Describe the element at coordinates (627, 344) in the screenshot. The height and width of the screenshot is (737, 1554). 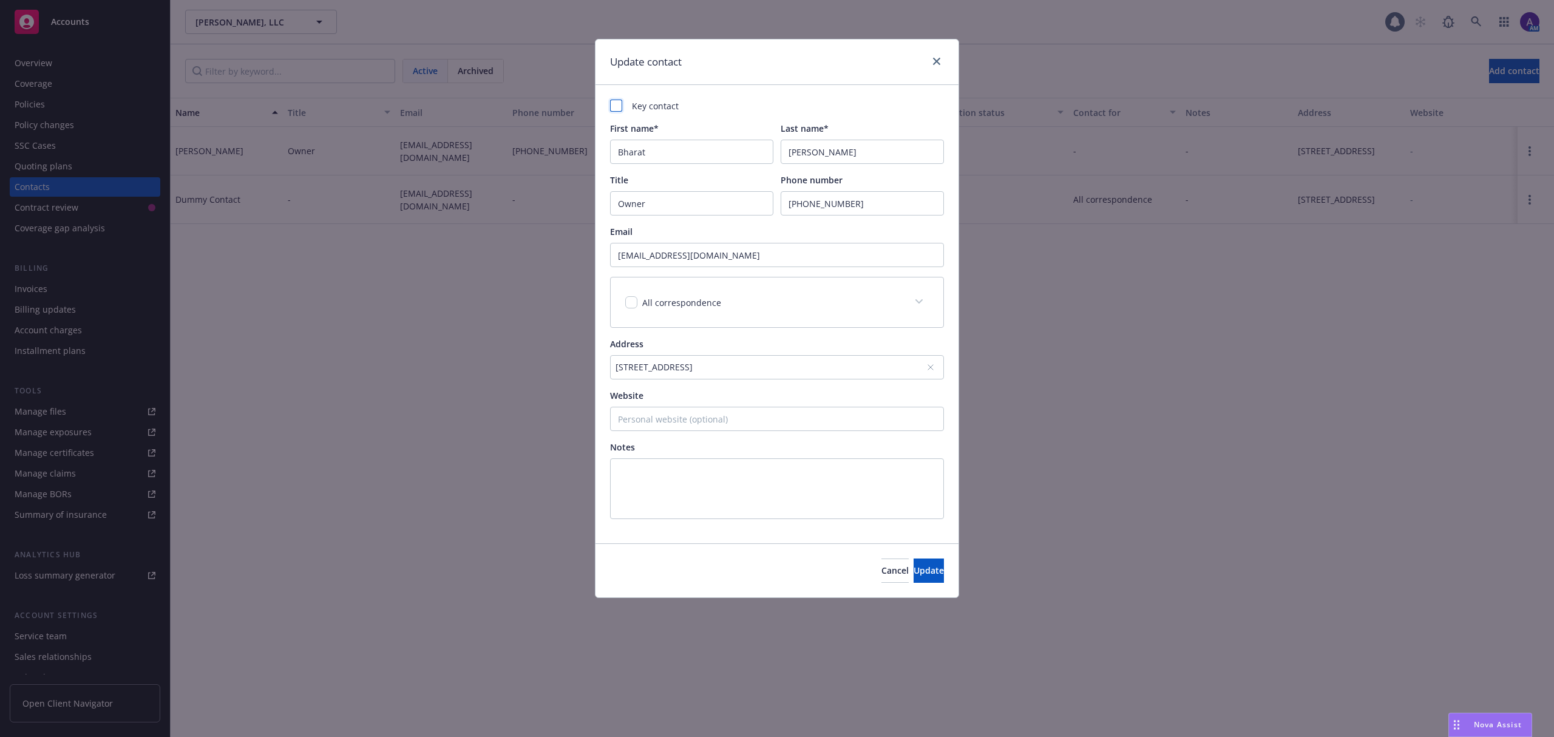
I see `span: Address` at that location.